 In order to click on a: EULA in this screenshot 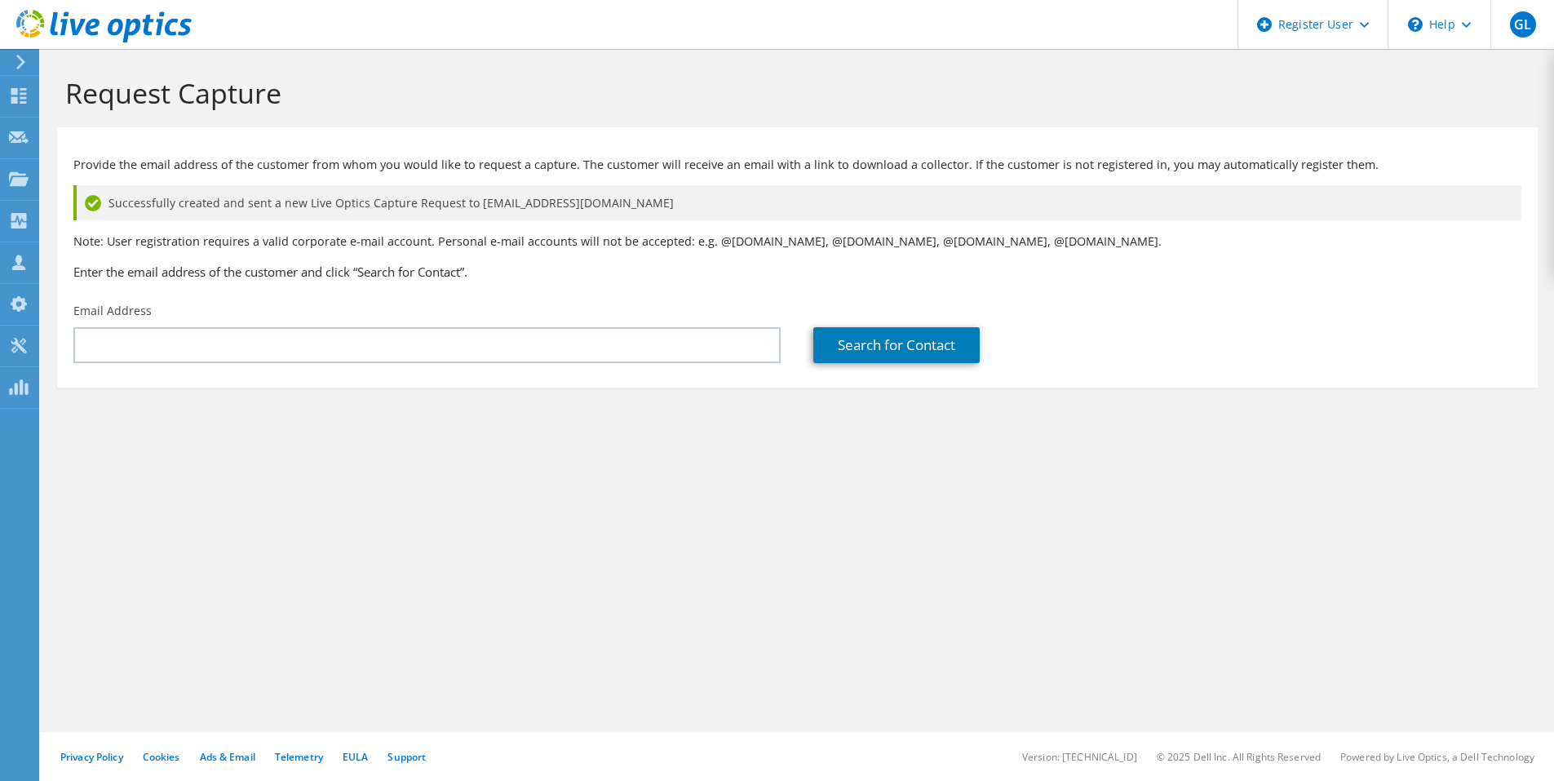, I will do `click(355, 756)`.